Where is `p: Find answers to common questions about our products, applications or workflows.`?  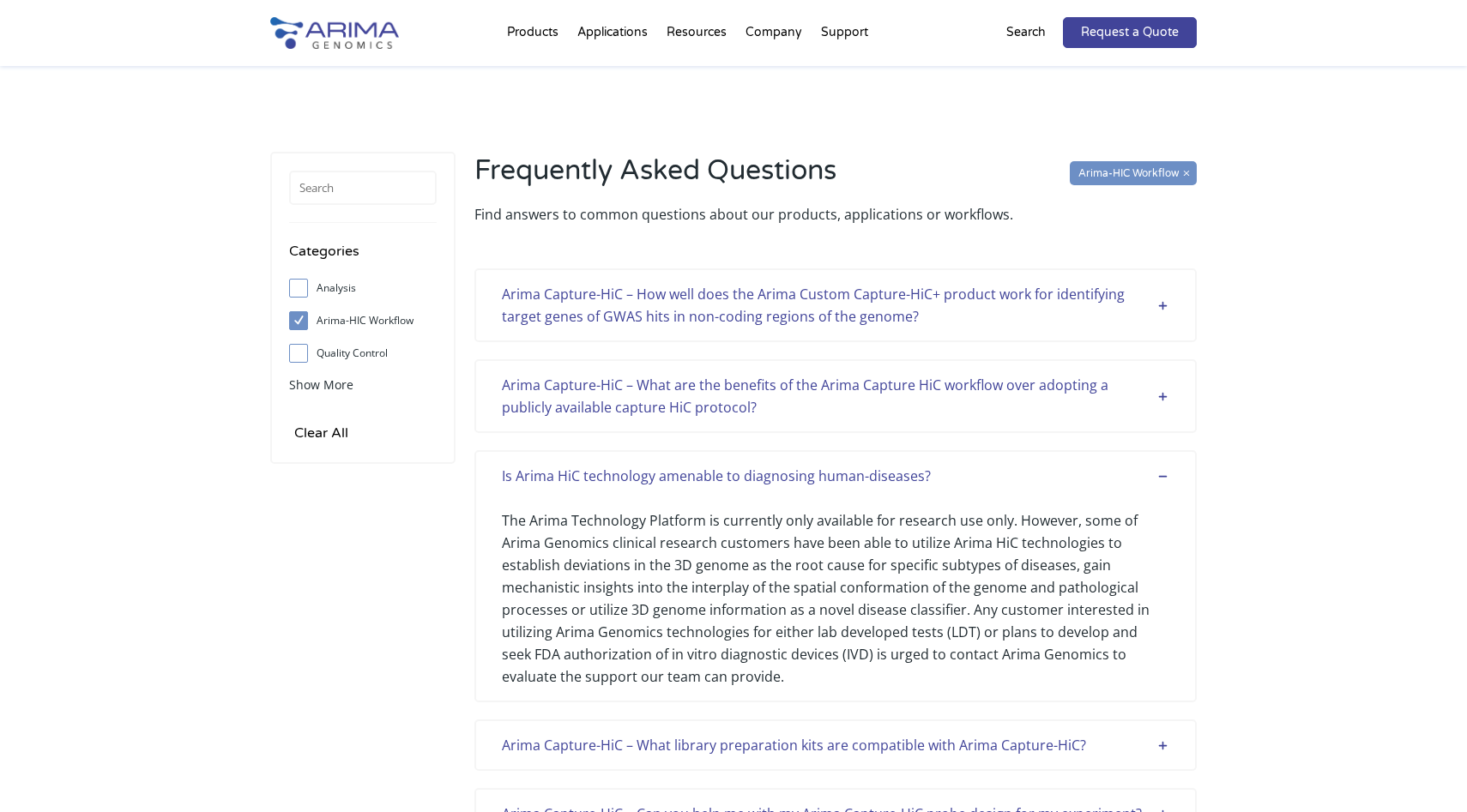 p: Find answers to common questions about our products, applications or workflows. is located at coordinates (836, 214).